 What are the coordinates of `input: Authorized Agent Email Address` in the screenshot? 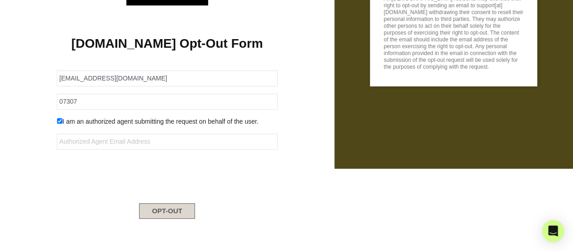 It's located at (167, 141).